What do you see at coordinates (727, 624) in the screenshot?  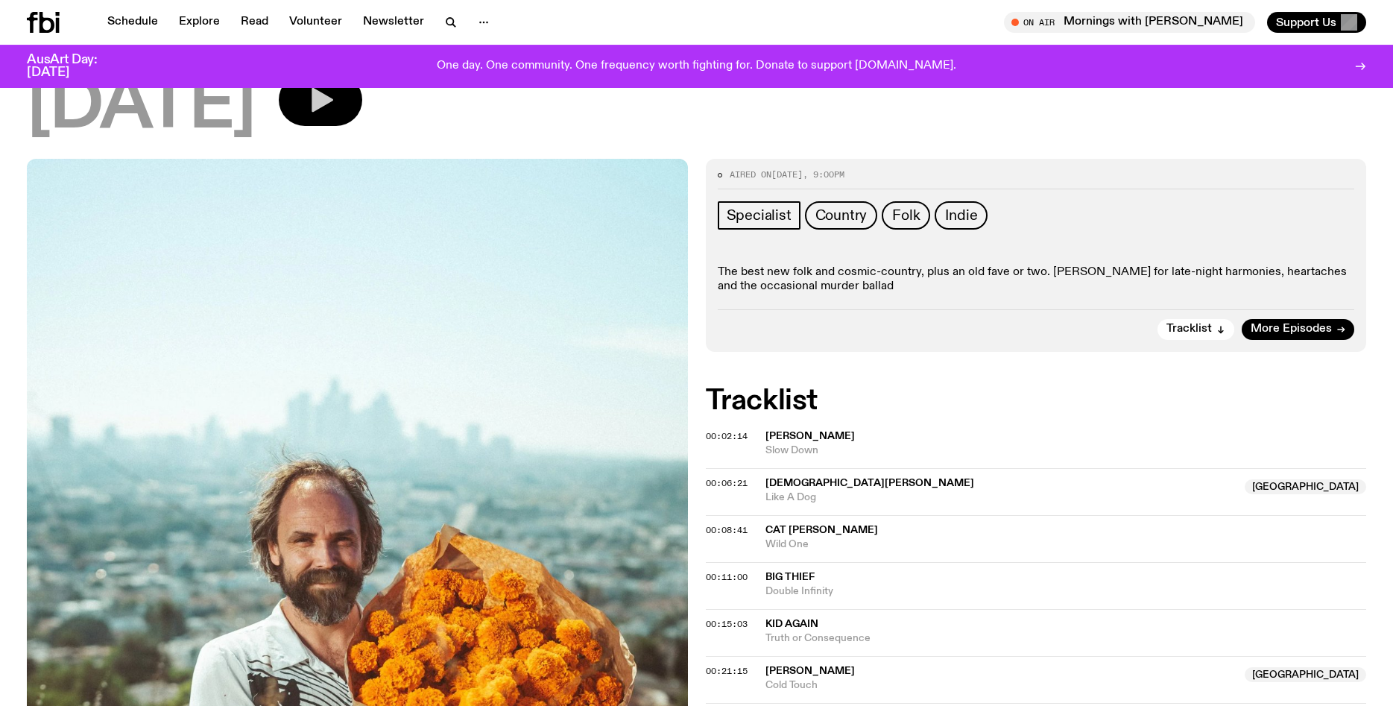 I see `span: 00:15:03` at bounding box center [727, 624].